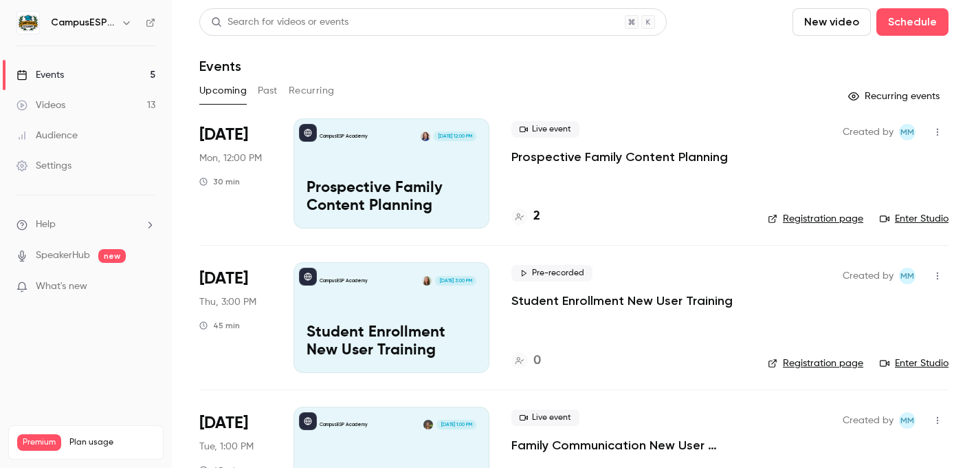 This screenshot has height=468, width=976. What do you see at coordinates (86, 224) in the screenshot?
I see `li: help-dropdown-opener` at bounding box center [86, 224].